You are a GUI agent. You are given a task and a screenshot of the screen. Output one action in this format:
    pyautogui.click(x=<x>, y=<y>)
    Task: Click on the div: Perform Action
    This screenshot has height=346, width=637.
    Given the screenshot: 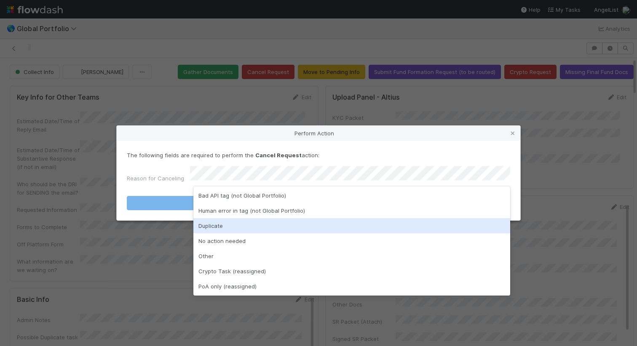 What is the action you would take?
    pyautogui.click(x=318, y=133)
    